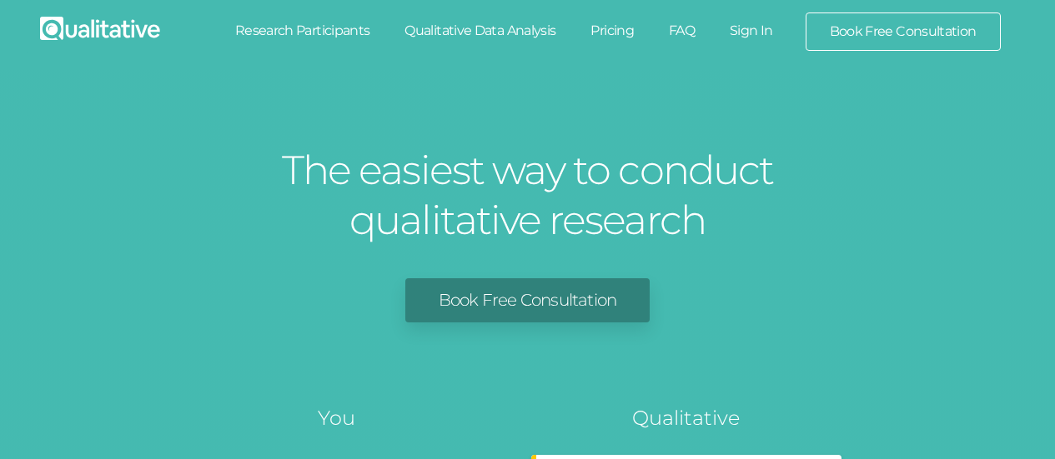 Image resolution: width=1055 pixels, height=459 pixels. What do you see at coordinates (100, 28) in the screenshot?
I see `img: Qualitative` at bounding box center [100, 28].